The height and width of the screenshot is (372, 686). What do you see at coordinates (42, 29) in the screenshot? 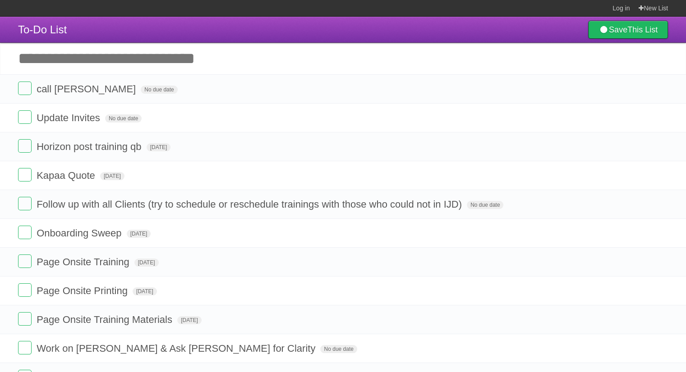
I see `span: To-Do List` at bounding box center [42, 29].